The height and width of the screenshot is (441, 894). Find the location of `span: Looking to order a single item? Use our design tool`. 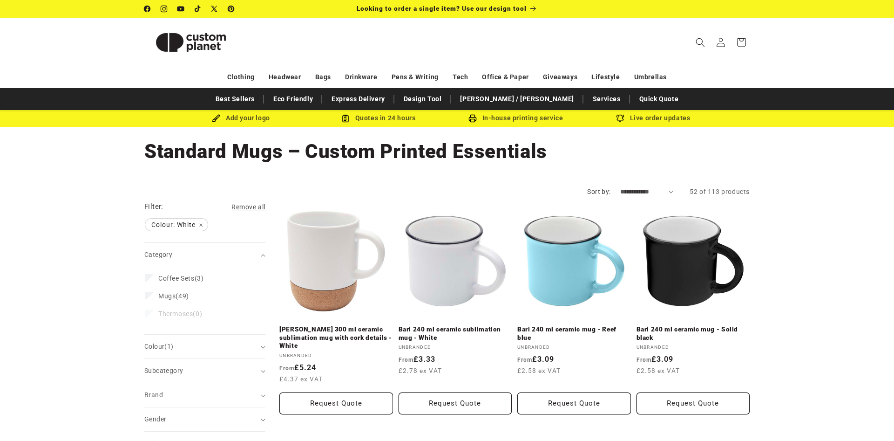

span: Looking to order a single item? Use our design tool is located at coordinates (442, 8).